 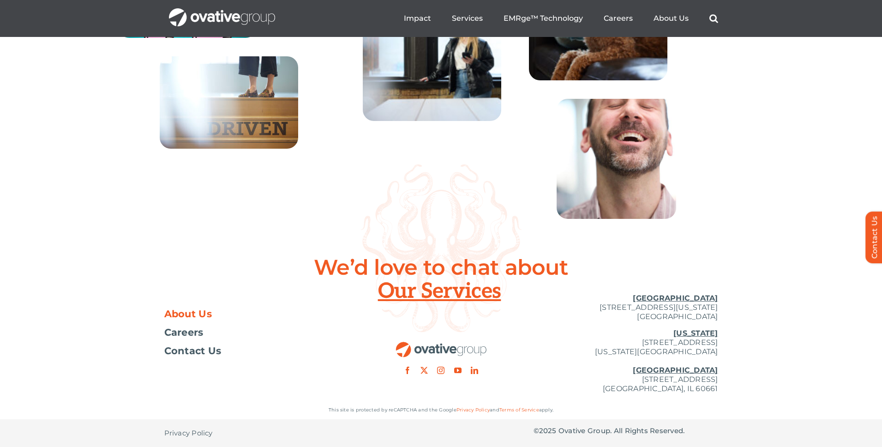 I want to click on a: OG_Full_horizontal_WHT, so click(x=222, y=12).